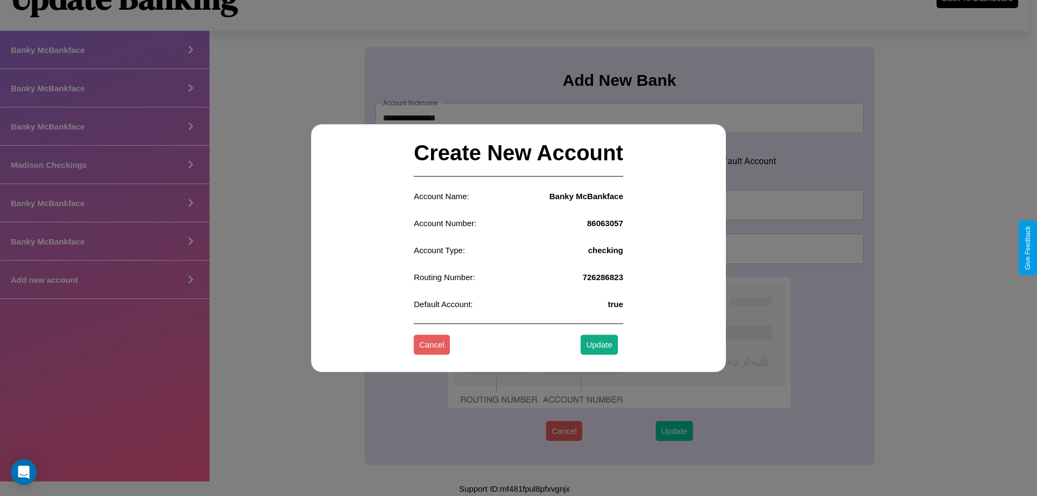 The height and width of the screenshot is (496, 1037). Describe the element at coordinates (443, 304) in the screenshot. I see `p: Default Account:` at that location.